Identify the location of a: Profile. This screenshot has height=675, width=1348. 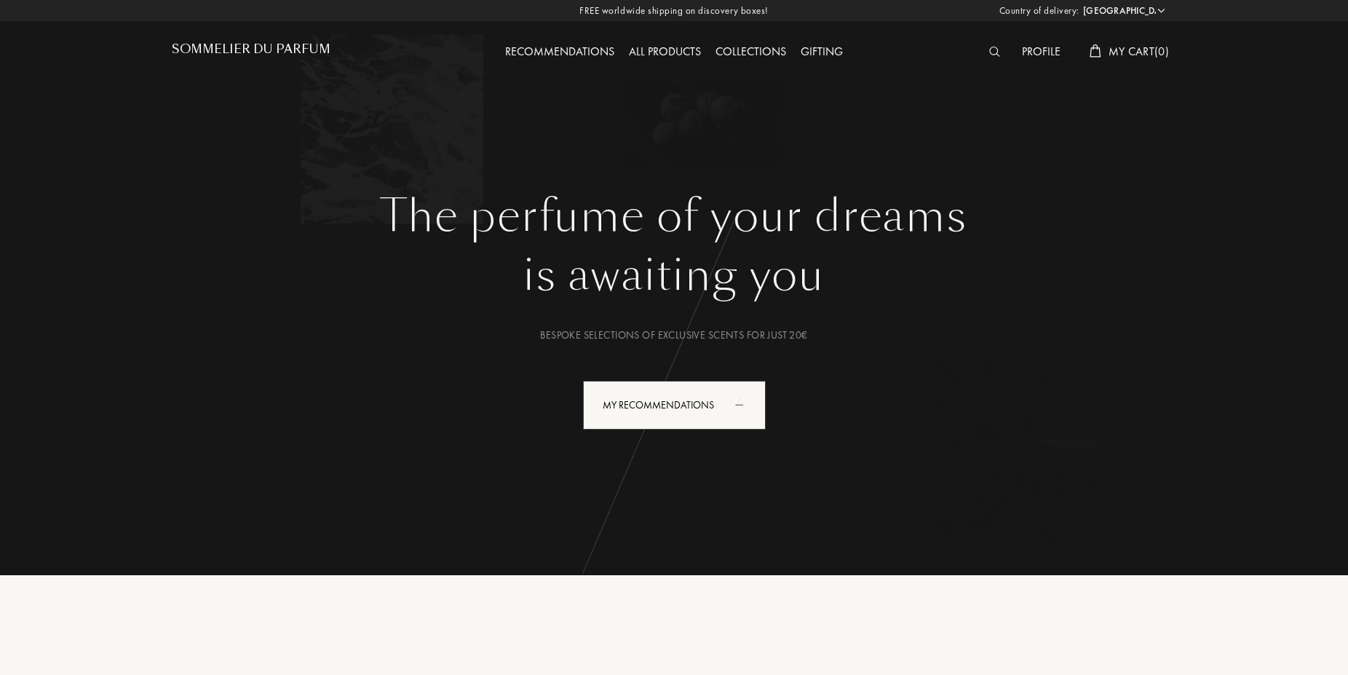
(1041, 51).